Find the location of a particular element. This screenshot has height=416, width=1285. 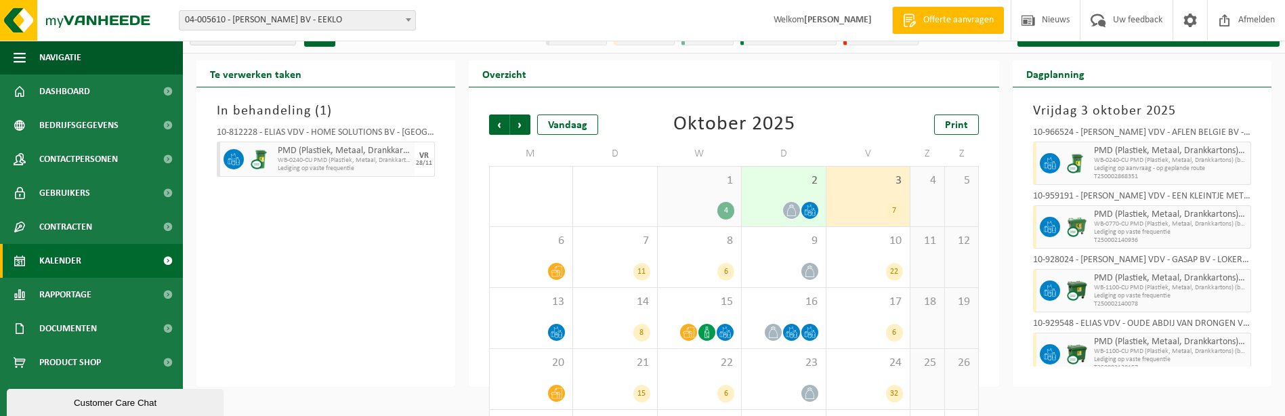

span: 3 is located at coordinates (868, 181).